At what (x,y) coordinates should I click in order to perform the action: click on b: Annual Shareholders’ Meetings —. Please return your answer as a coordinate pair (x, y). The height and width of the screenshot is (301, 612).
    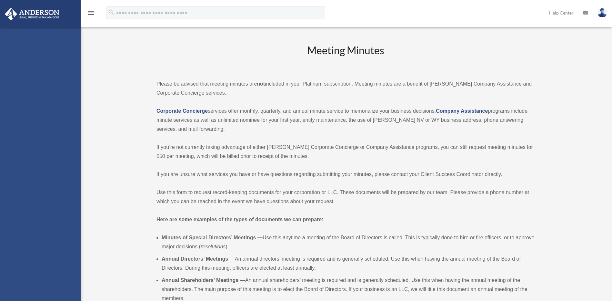
    Looking at the image, I should click on (203, 280).